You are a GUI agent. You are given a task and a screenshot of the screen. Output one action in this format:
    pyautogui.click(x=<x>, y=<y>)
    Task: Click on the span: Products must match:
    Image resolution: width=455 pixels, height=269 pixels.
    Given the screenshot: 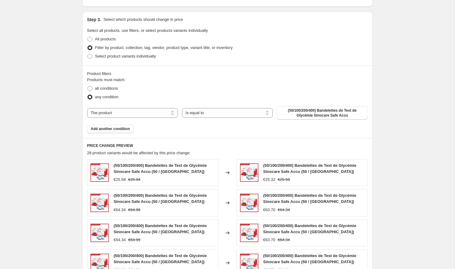 What is the action you would take?
    pyautogui.click(x=106, y=80)
    